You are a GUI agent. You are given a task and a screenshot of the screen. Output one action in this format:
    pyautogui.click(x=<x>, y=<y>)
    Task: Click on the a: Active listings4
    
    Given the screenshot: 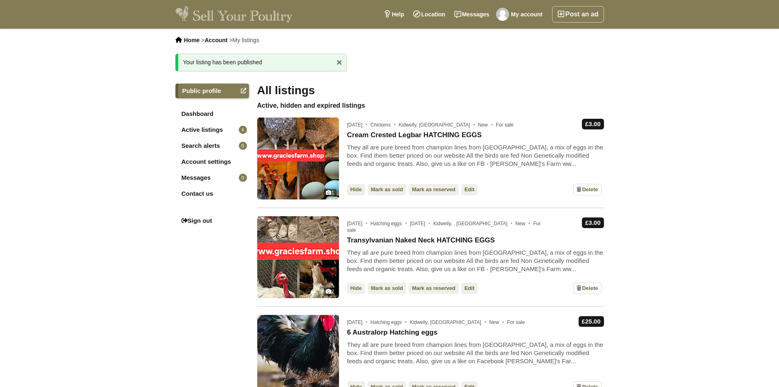 What is the action you would take?
    pyautogui.click(x=212, y=130)
    